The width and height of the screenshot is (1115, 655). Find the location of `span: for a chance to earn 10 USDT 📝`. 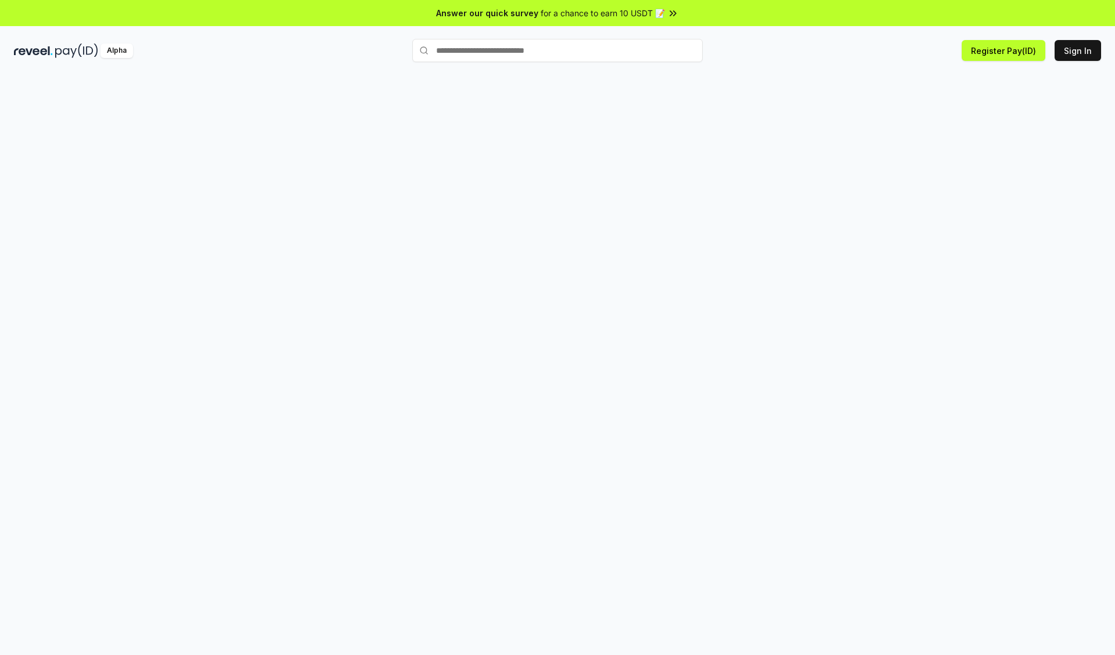

span: for a chance to earn 10 USDT 📝 is located at coordinates (603, 13).